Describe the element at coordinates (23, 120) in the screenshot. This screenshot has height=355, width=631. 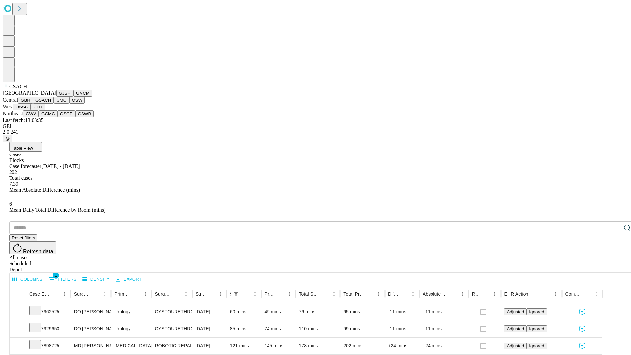
I see `span: Last fetch: 13:08:35` at that location.